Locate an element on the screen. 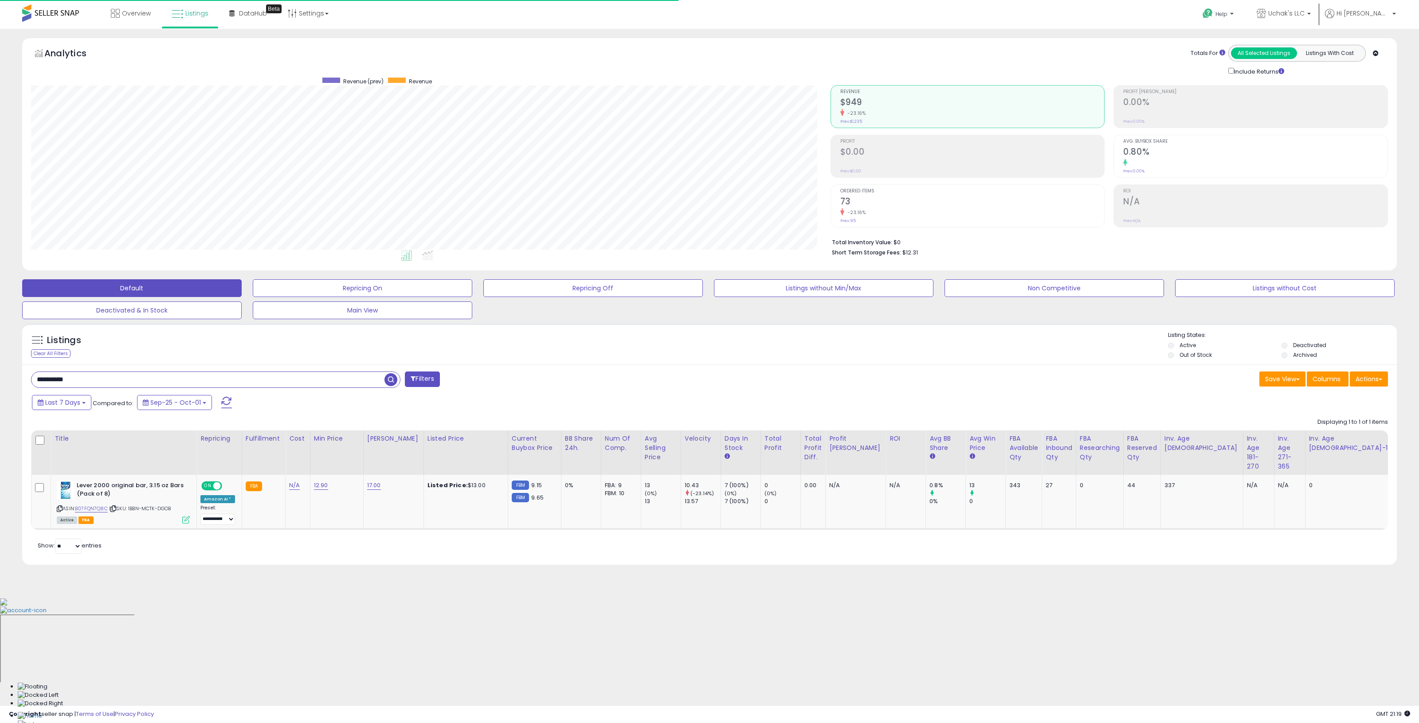  h2: 73 is located at coordinates (972, 202).